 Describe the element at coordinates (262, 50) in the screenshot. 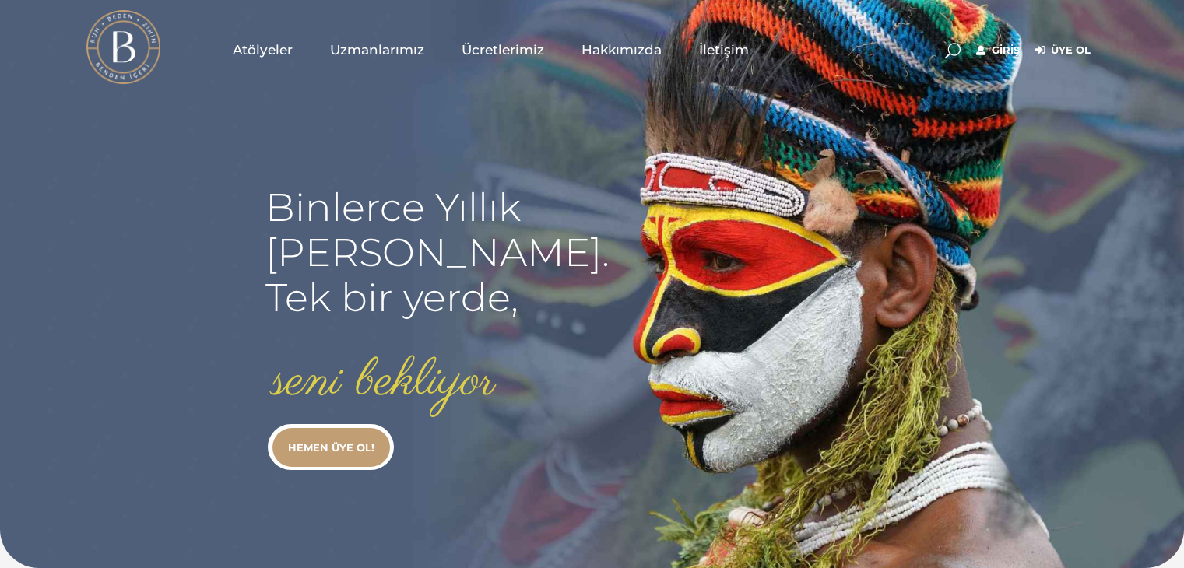

I see `span: Atölyeler` at that location.